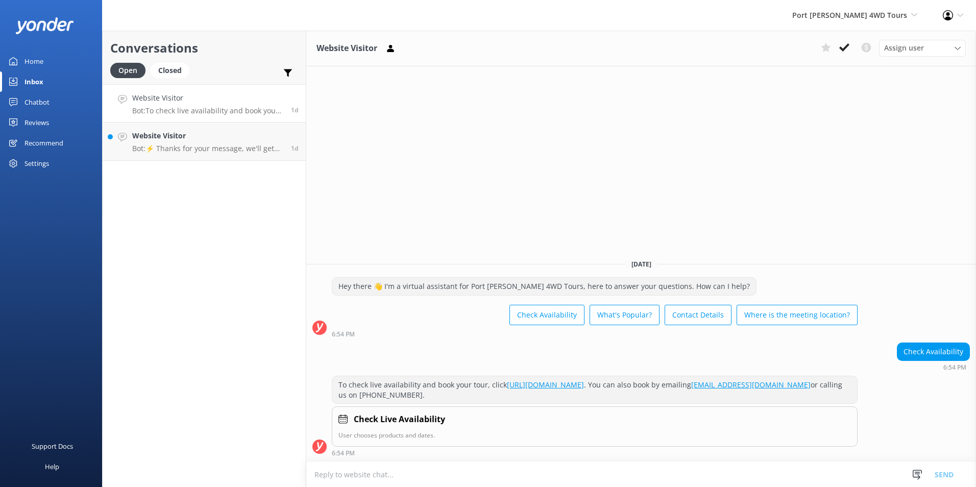 The height and width of the screenshot is (487, 976). I want to click on div: Chatbot, so click(37, 102).